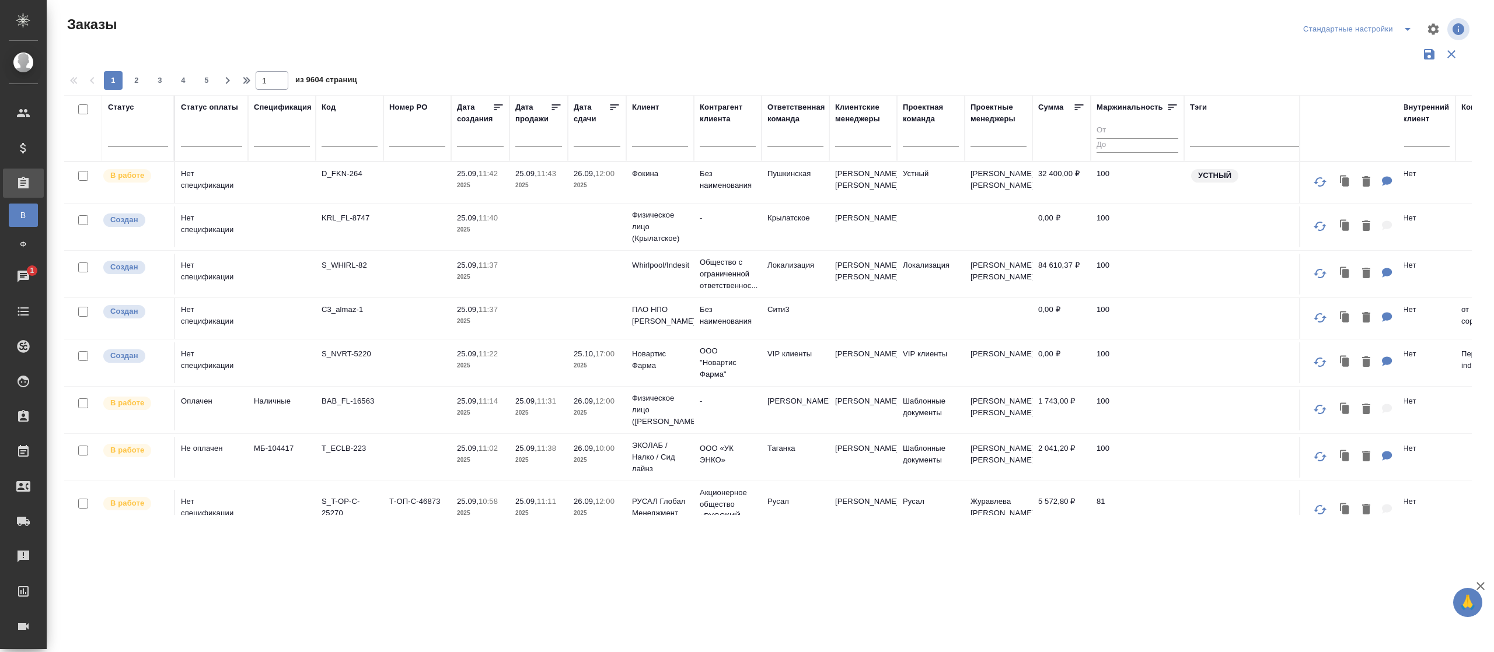 The width and height of the screenshot is (1494, 652). I want to click on td: Локализация, so click(795, 274).